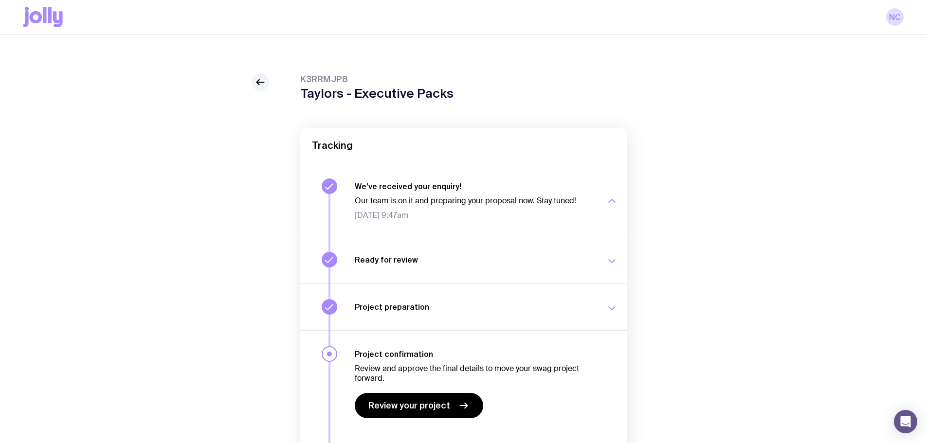 The image size is (927, 443). What do you see at coordinates (377, 79) in the screenshot?
I see `span: K3RRMJP8` at bounding box center [377, 79].